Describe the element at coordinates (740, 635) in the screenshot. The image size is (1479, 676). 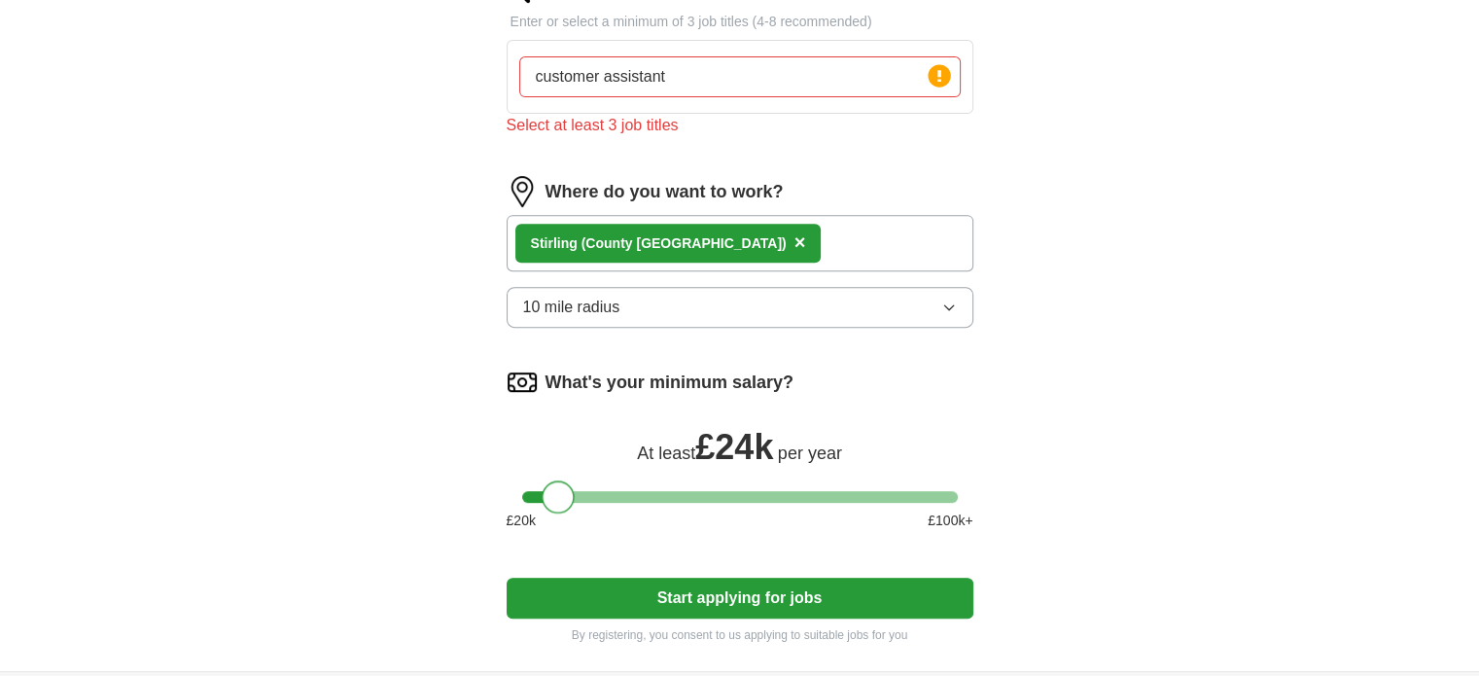
I see `p: By registering, you consent to us applying to suitable jobs for you` at that location.